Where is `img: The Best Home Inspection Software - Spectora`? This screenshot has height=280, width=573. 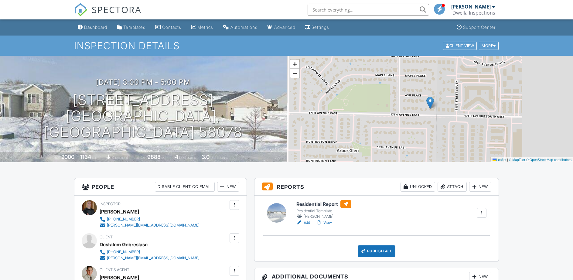 img: The Best Home Inspection Software - Spectora is located at coordinates (81, 10).